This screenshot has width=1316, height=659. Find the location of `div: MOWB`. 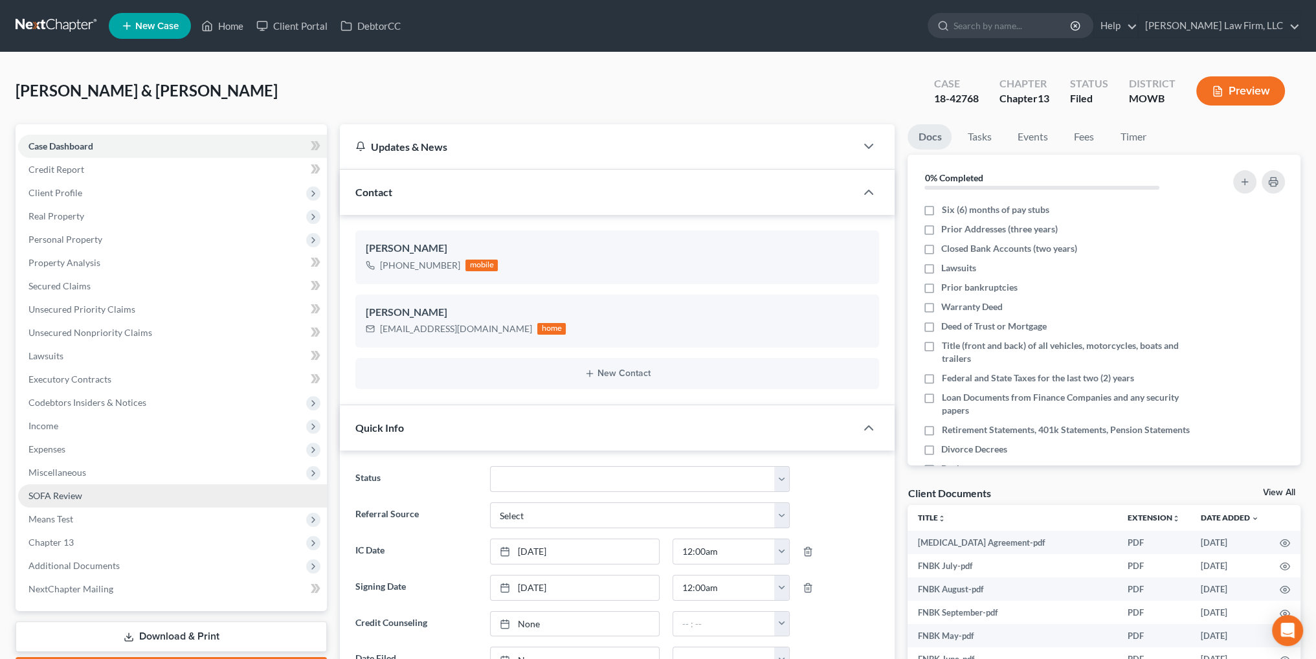

div: MOWB is located at coordinates (1152, 98).